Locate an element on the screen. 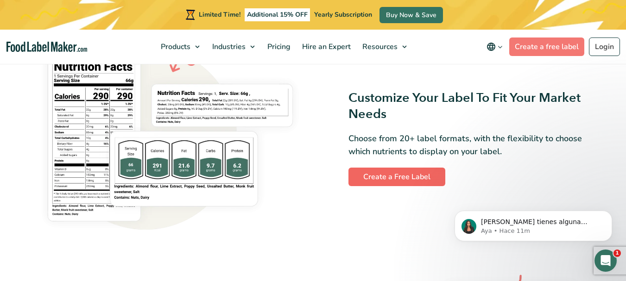 This screenshot has height=281, width=626. a: Create a Free Label is located at coordinates (396, 177).